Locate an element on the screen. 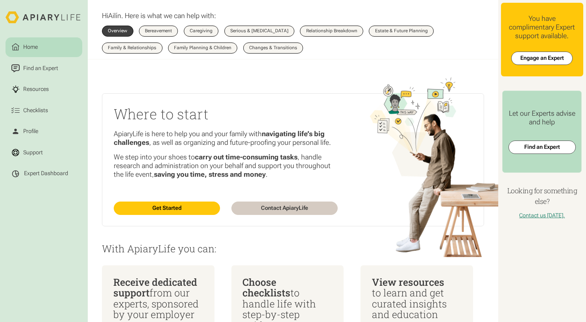  div: Bereavement is located at coordinates (158, 31).